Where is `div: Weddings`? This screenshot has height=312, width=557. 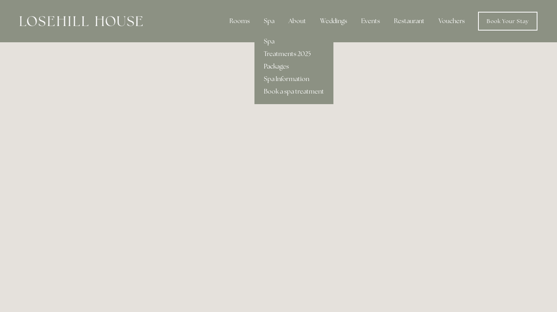
div: Weddings is located at coordinates (334, 21).